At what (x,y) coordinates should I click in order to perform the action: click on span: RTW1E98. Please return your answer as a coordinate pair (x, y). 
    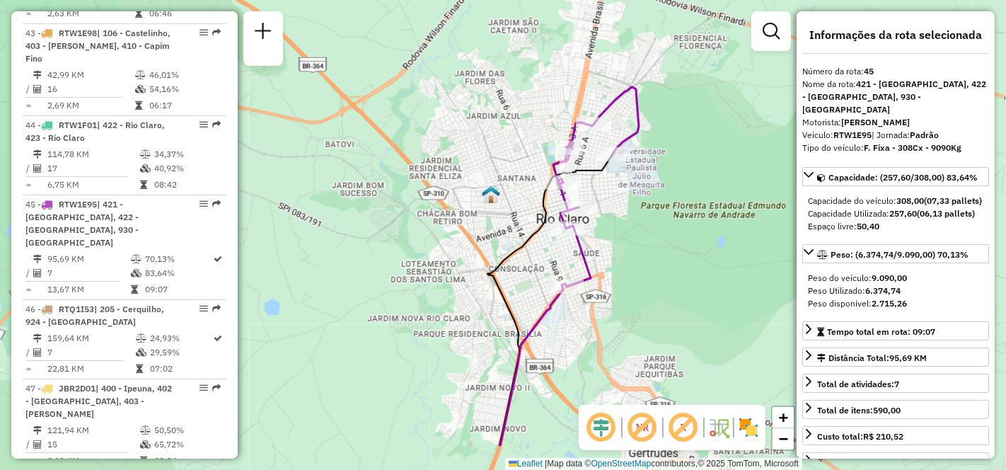
    Looking at the image, I should click on (78, 33).